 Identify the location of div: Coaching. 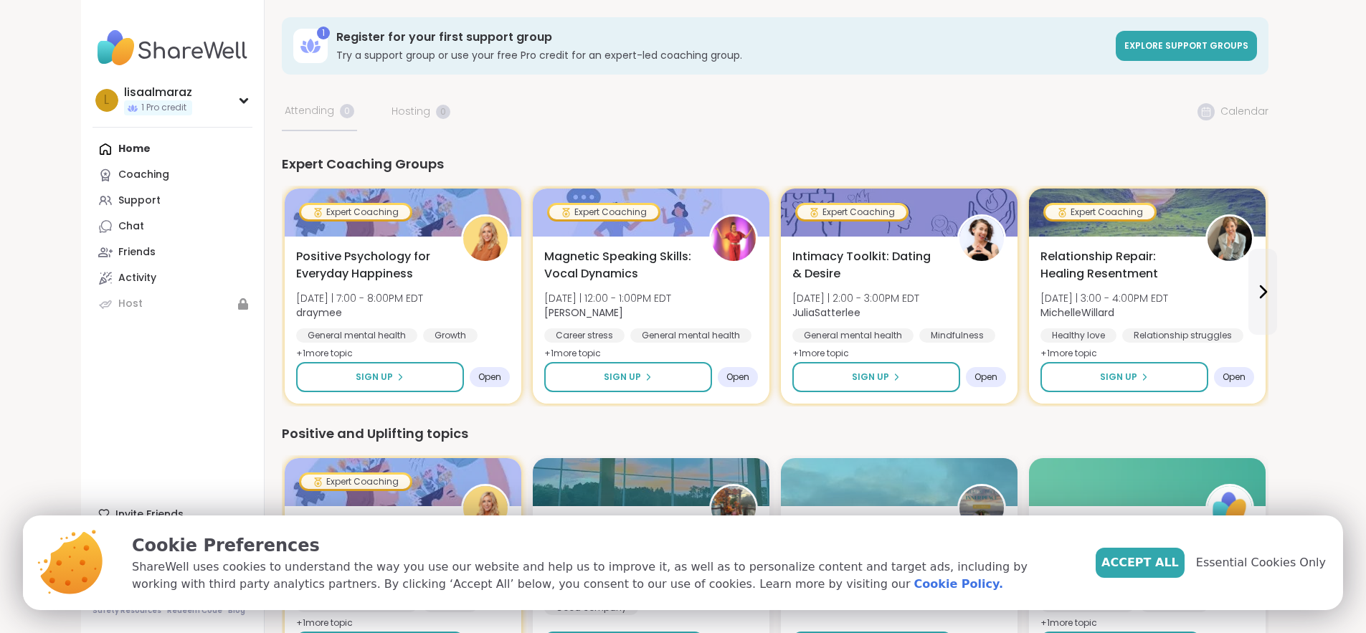
(143, 175).